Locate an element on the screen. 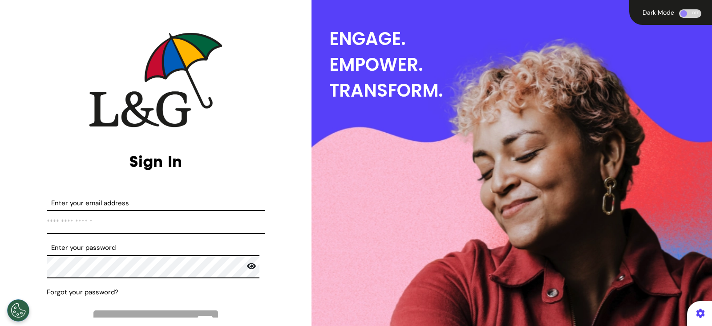 This screenshot has width=712, height=326. label: Enter your email address is located at coordinates (156, 203).